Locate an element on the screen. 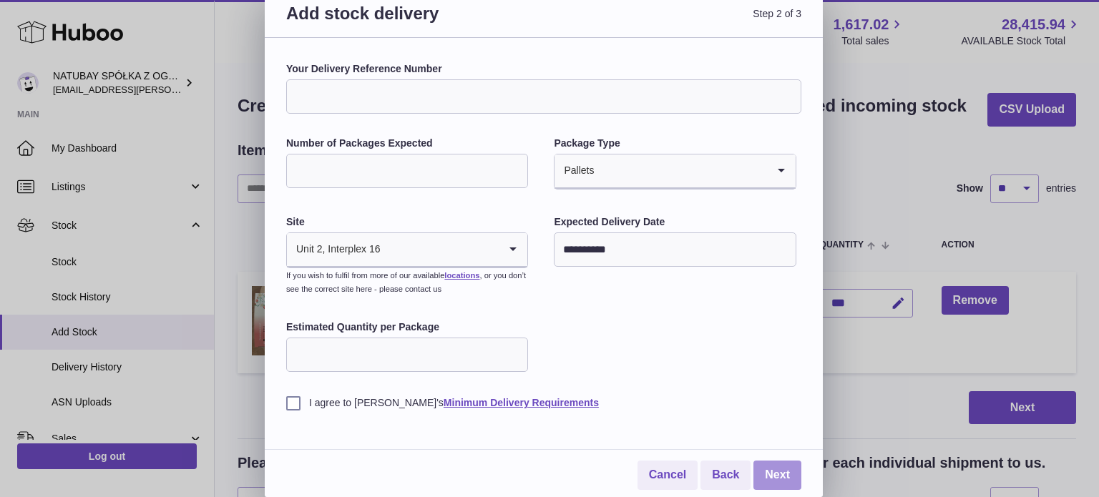 This screenshot has width=1099, height=497. small: If you wish to fulfil from more of our available , or you don’t see the correct site here - pleas... is located at coordinates (406, 282).